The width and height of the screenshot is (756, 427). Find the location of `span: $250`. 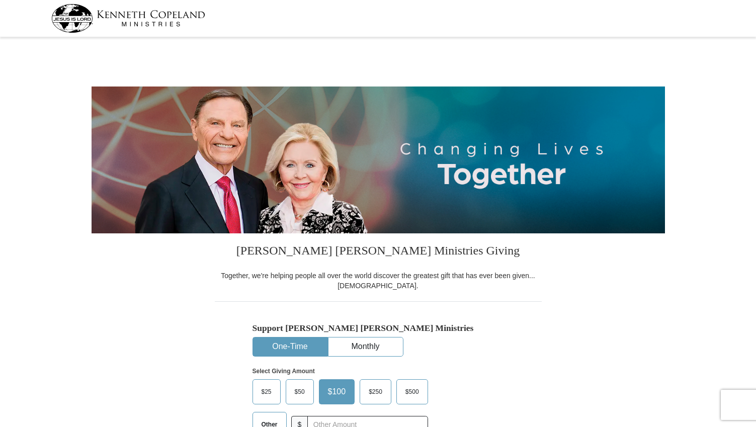

span: $250 is located at coordinates (375, 392).